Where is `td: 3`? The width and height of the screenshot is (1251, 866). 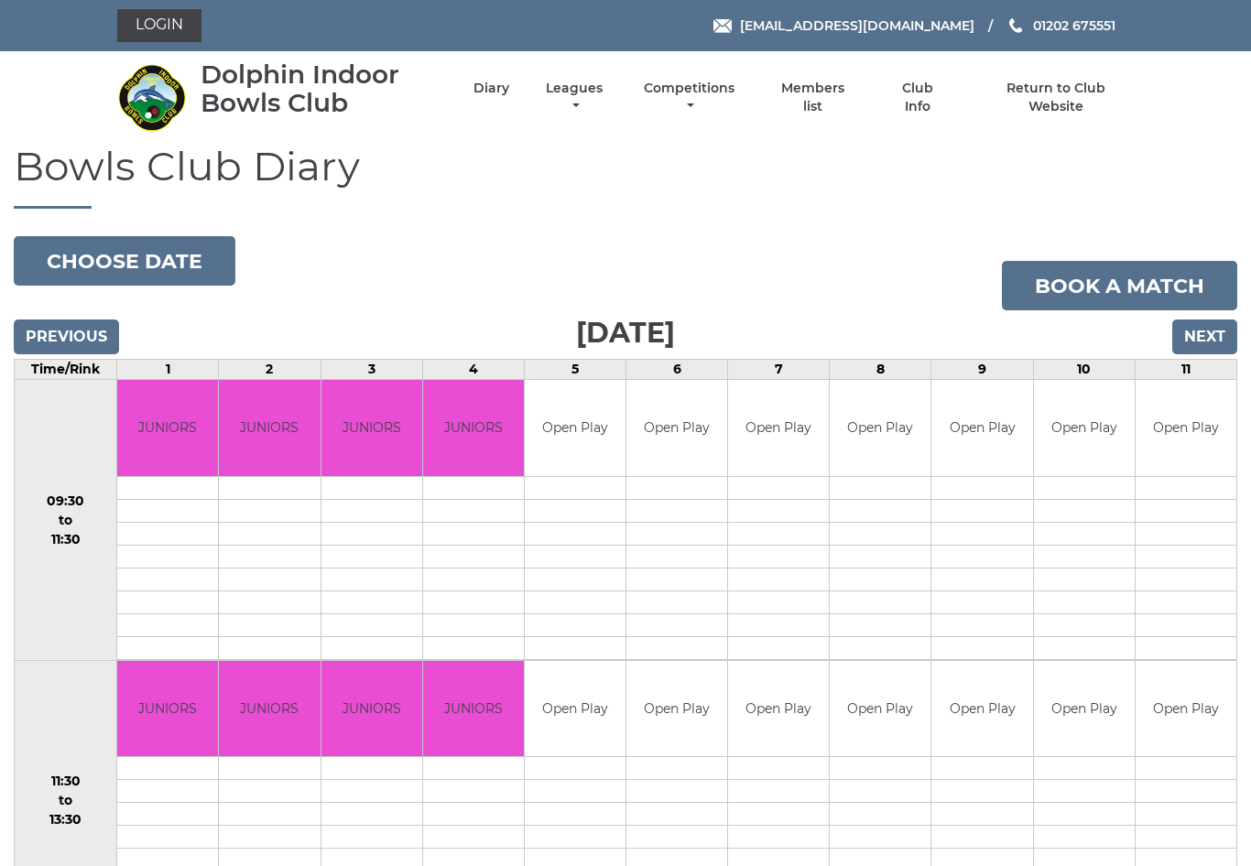
td: 3 is located at coordinates (371, 370).